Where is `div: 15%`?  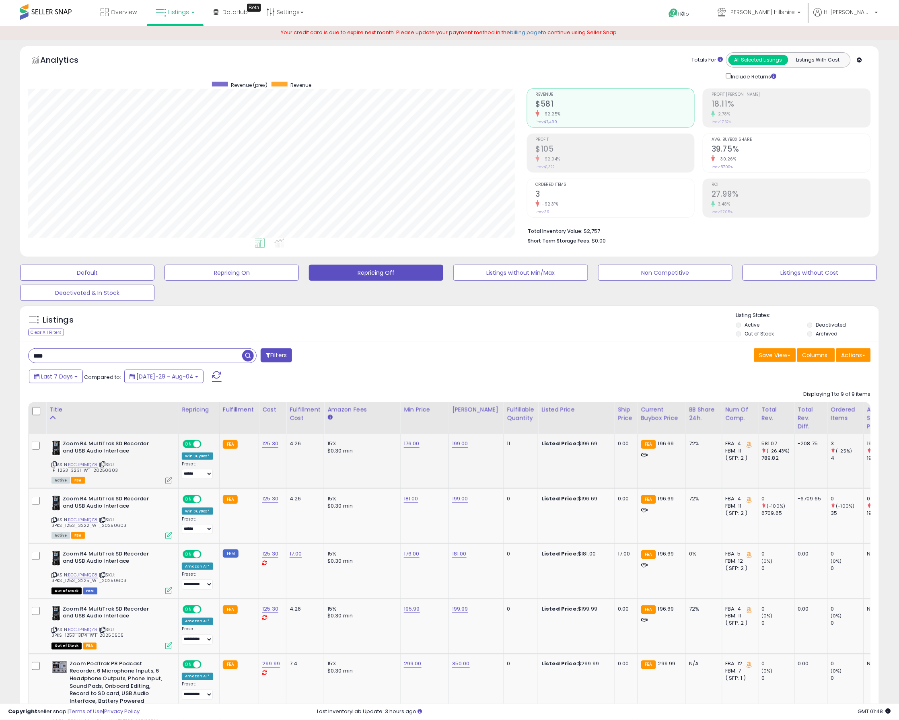
div: 15% is located at coordinates (361, 444).